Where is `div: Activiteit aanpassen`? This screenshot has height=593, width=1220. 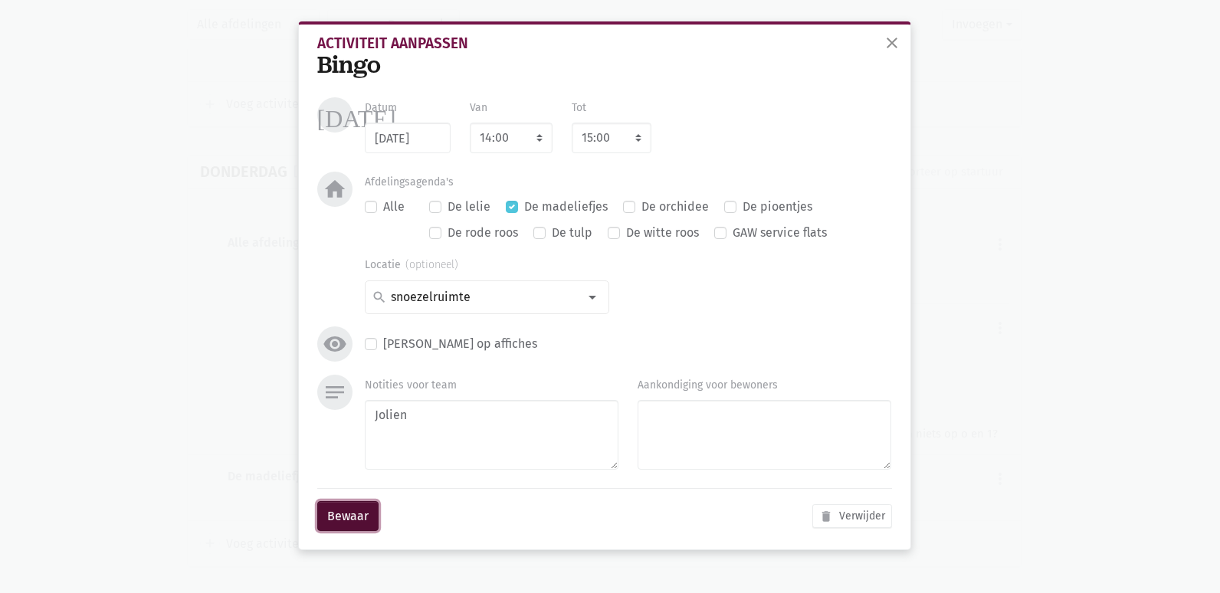
div: Activiteit aanpassen is located at coordinates (605, 44).